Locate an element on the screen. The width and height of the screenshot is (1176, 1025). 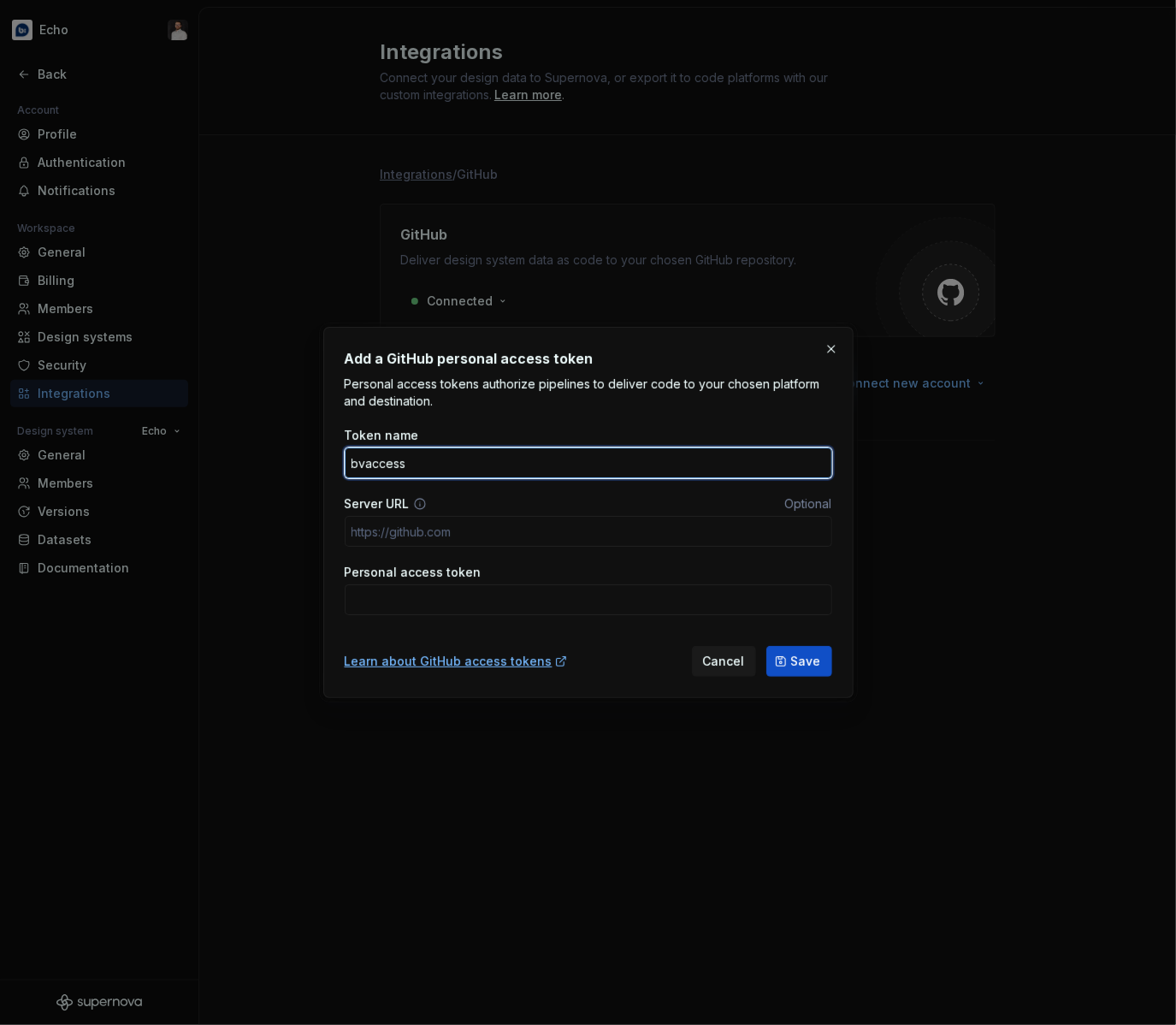
p: Personal access tokens authorize pipelines to deliver code to your chosen platform and destination. is located at coordinates (589, 393).